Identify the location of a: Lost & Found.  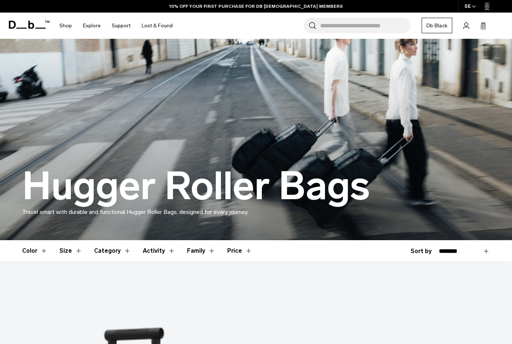
(157, 25).